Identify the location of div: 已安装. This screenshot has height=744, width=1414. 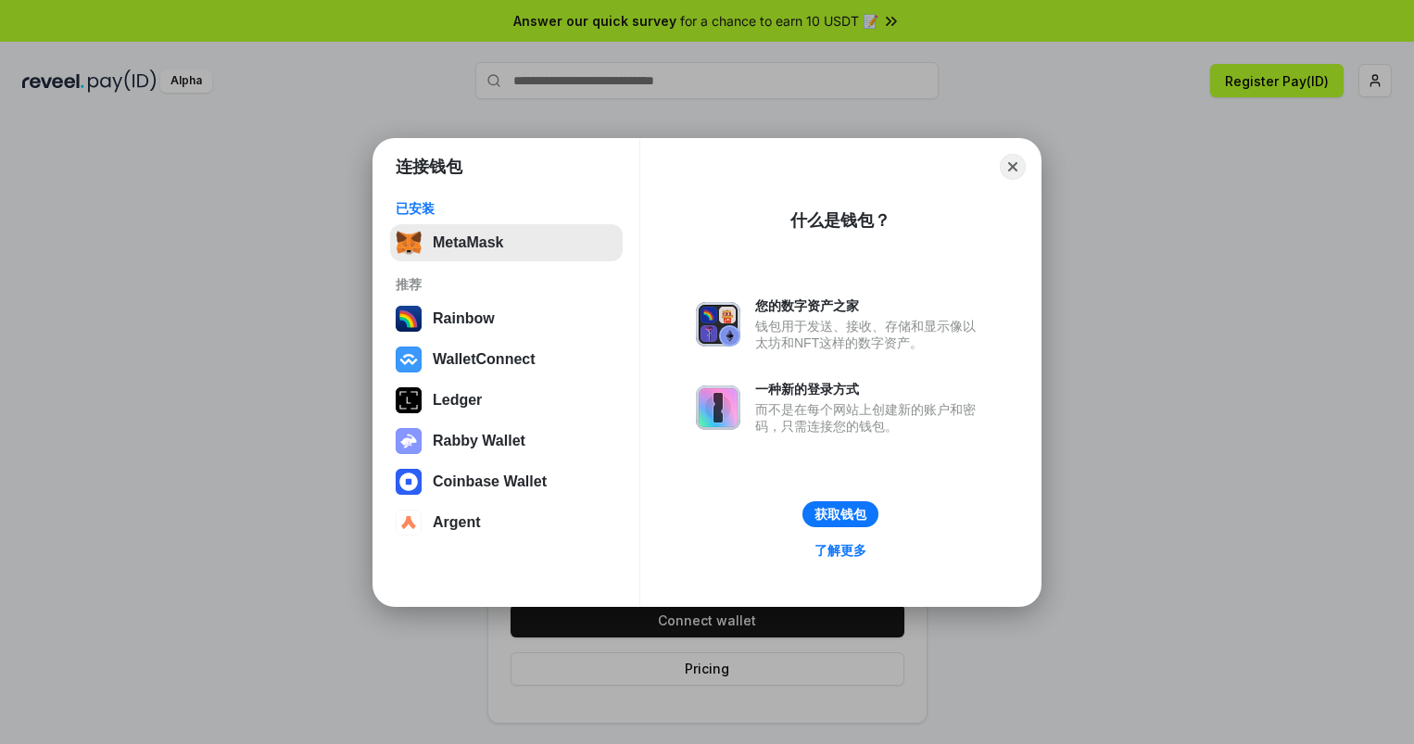
(506, 209).